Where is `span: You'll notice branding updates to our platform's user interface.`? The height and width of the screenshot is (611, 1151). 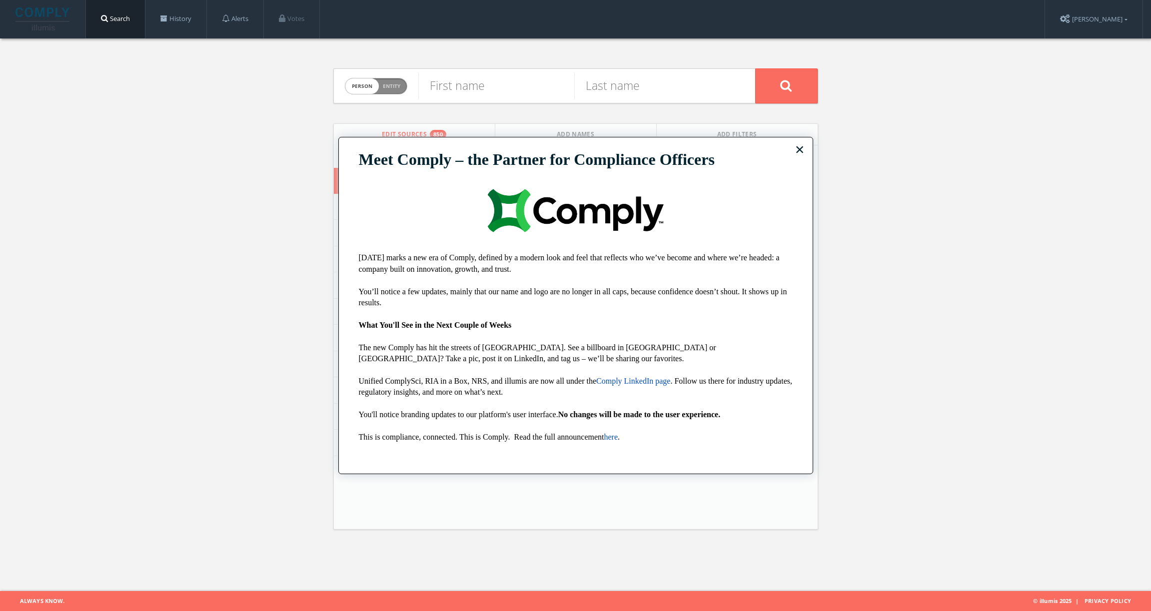 span: You'll notice branding updates to our platform's user interface. is located at coordinates (458, 414).